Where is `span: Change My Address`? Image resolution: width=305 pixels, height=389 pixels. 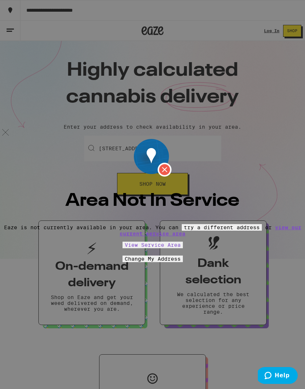 span: Change My Address is located at coordinates (153, 259).